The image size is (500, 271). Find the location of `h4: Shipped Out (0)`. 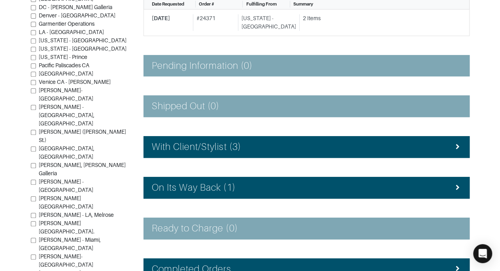

h4: Shipped Out (0) is located at coordinates (186, 106).